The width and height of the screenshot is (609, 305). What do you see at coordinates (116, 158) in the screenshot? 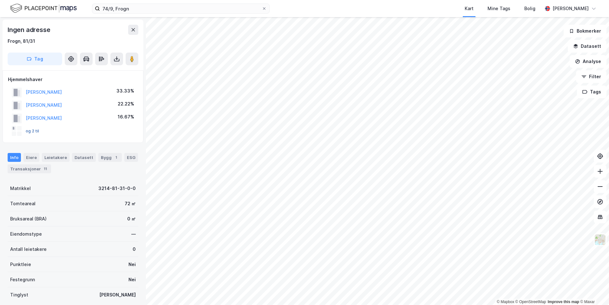
I see `div: 1` at bounding box center [116, 158].